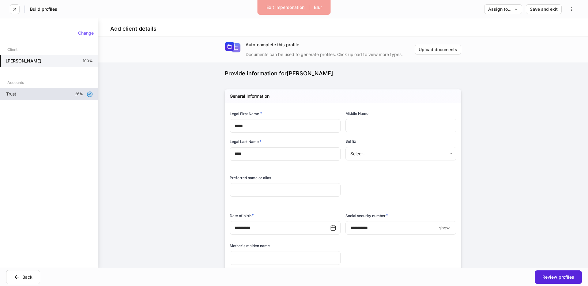 The height and width of the screenshot is (286, 588). Describe the element at coordinates (285, 7) in the screenshot. I see `div: Exit Impersonation` at that location.